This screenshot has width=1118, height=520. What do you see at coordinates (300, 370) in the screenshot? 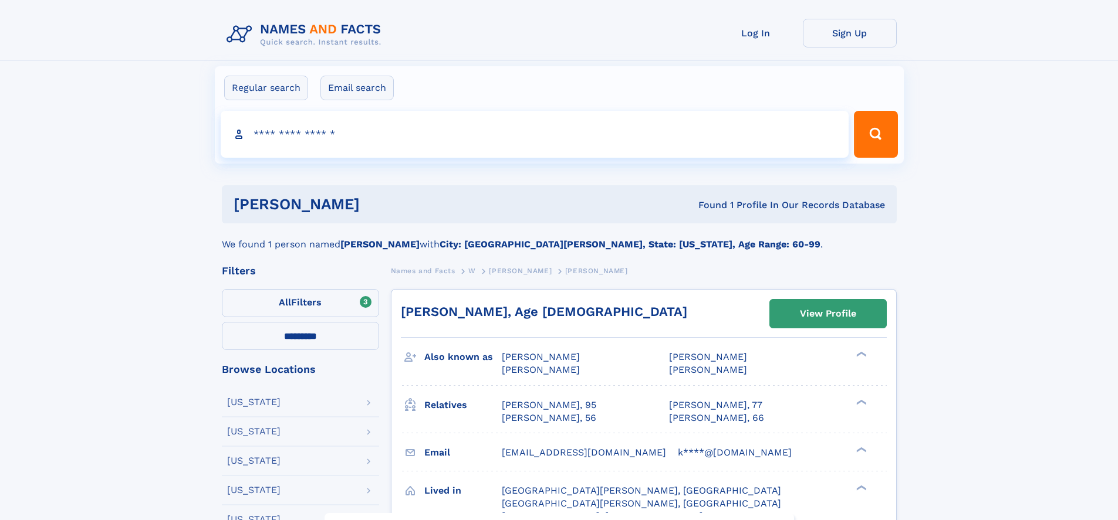
I see `div: Browse Locations` at bounding box center [300, 370].